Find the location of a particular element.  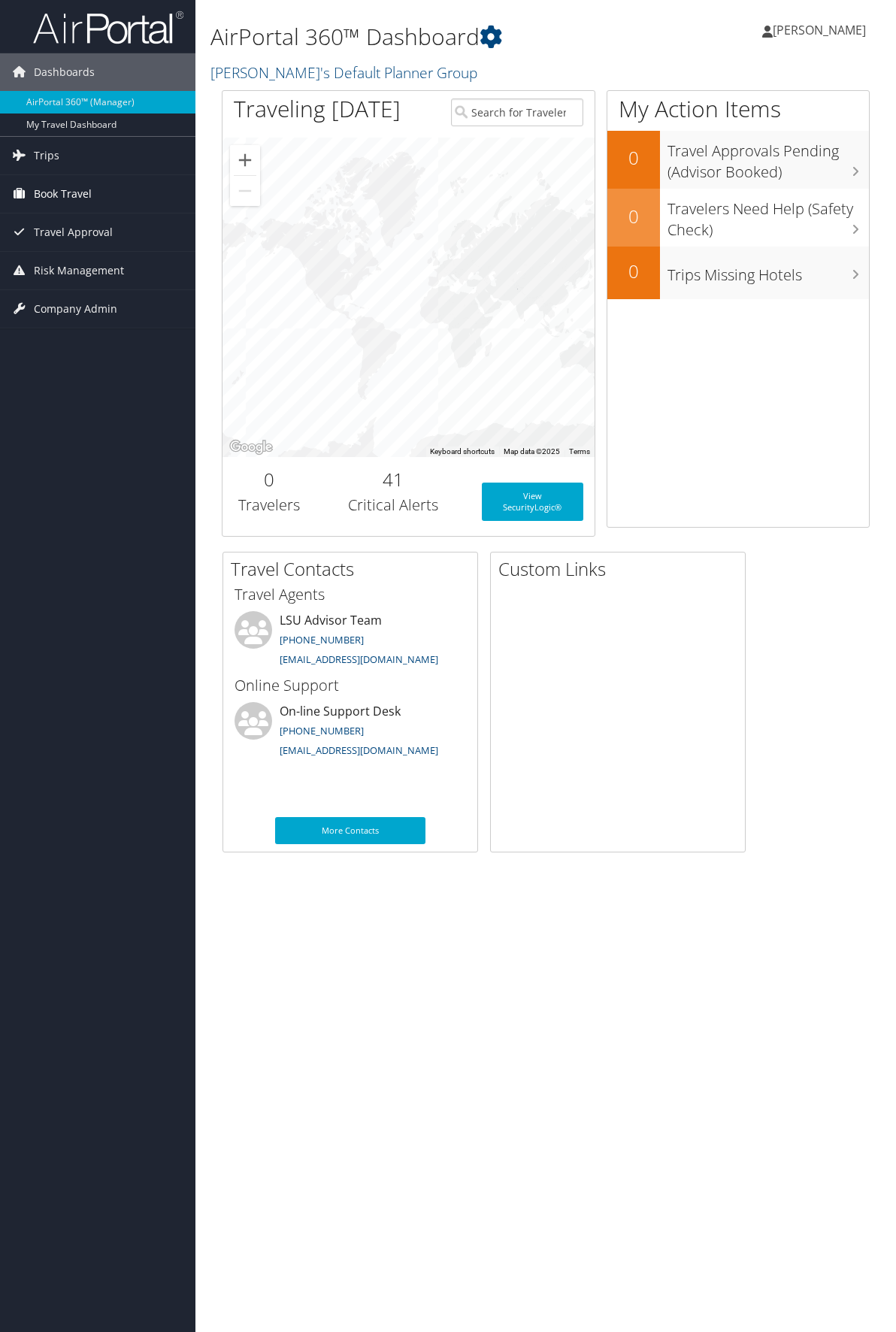

button: Zoom in is located at coordinates (245, 160).